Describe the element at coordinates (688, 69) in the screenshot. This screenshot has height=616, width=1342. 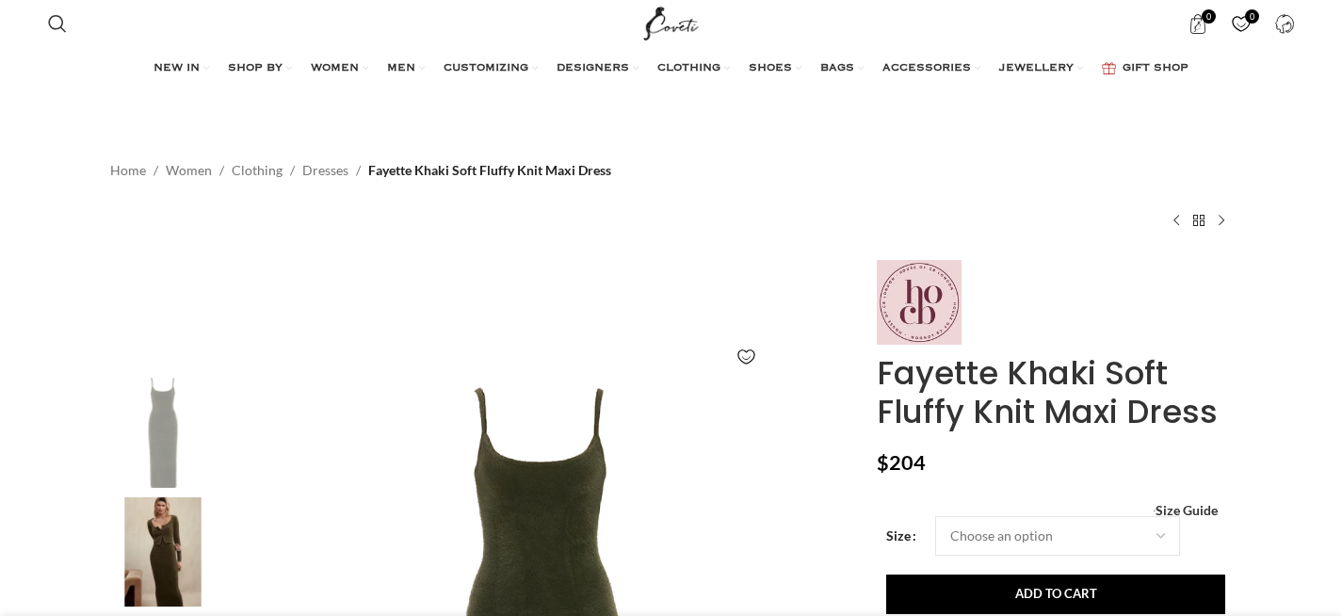
I see `span: CLOTHING` at that location.